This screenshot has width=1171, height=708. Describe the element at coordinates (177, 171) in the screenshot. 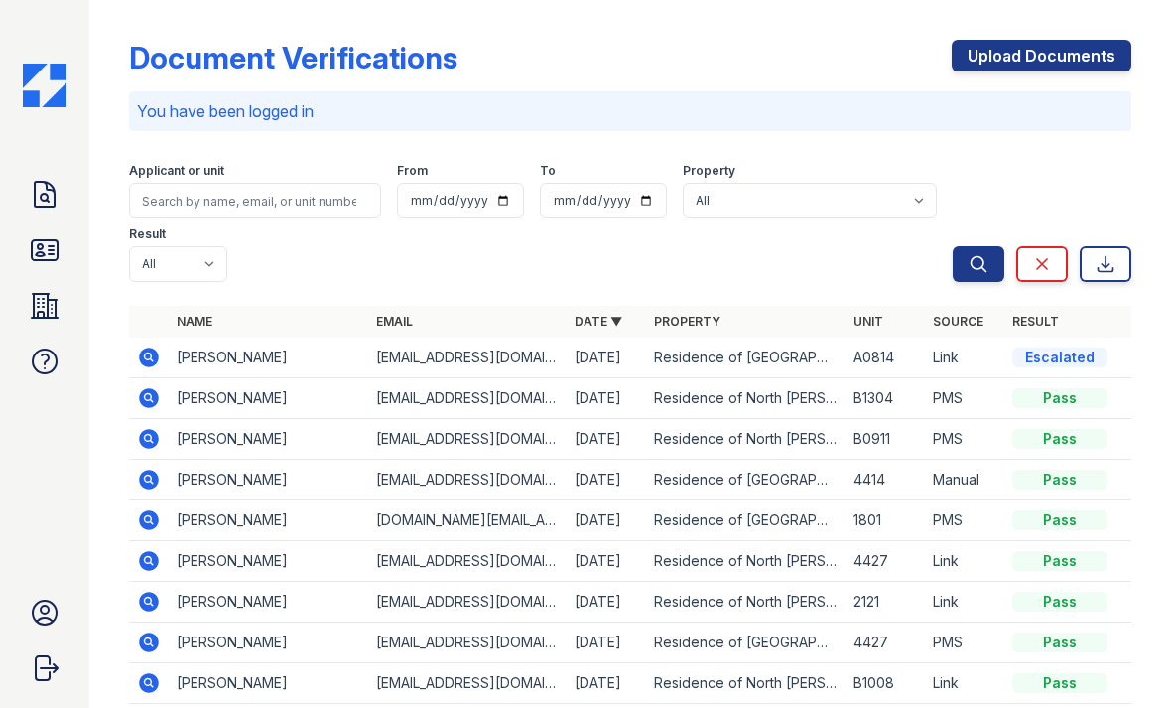

I see `label: Applicant or unit` at that location.